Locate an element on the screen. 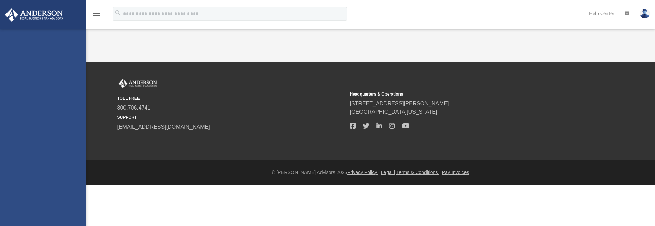  small: TOLL FREE is located at coordinates (231, 98).